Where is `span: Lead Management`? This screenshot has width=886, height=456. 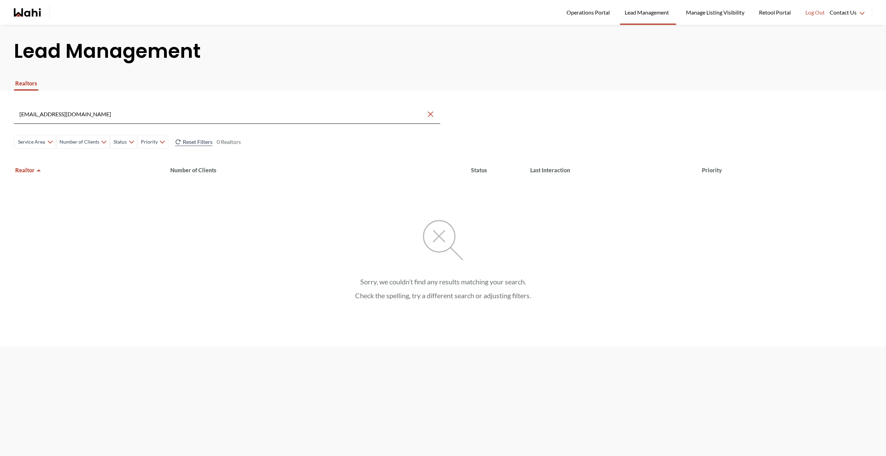 span: Lead Management is located at coordinates (648, 12).